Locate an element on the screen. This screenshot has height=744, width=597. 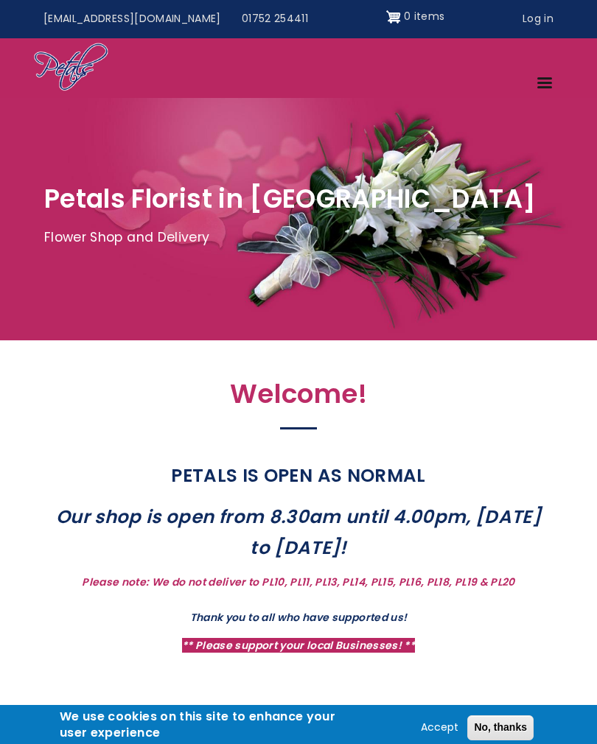
strong: ** Please support your local Businesses! ** is located at coordinates (298, 645).